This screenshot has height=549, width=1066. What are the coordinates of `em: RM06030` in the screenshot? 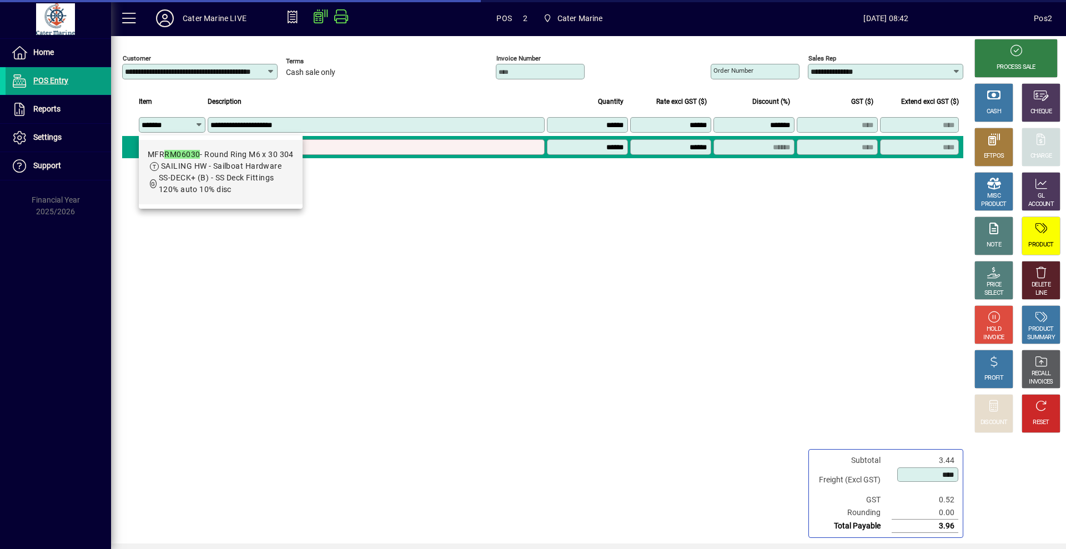 It's located at (182, 154).